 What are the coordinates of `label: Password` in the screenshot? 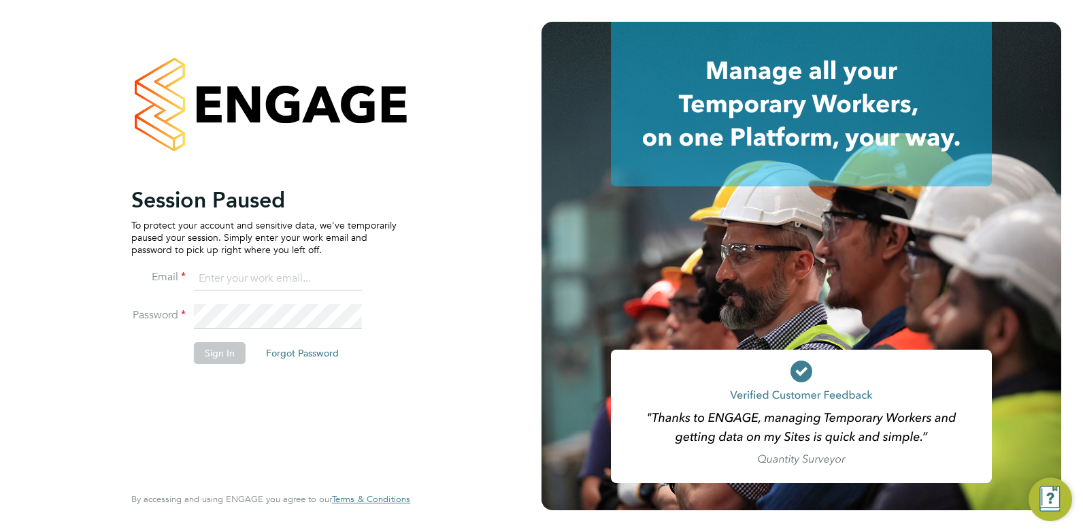 It's located at (158, 315).